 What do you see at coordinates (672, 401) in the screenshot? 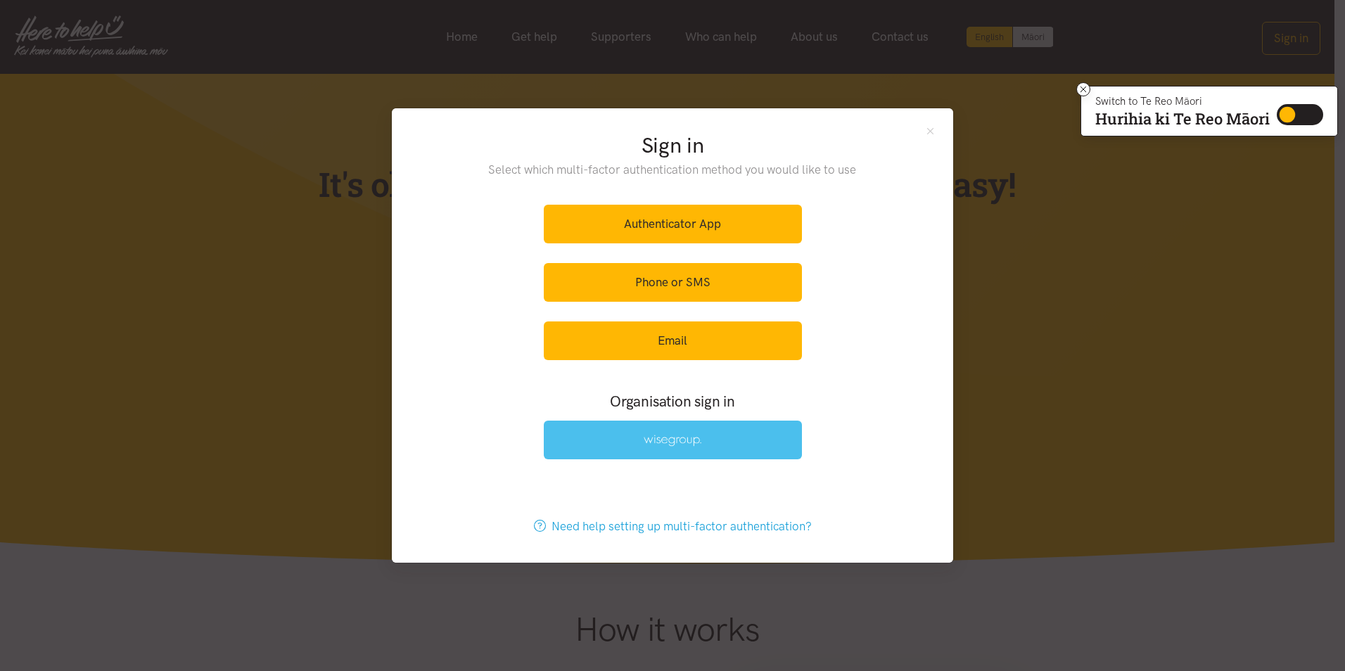
I see `h3: Organisation sign in` at bounding box center [672, 401].